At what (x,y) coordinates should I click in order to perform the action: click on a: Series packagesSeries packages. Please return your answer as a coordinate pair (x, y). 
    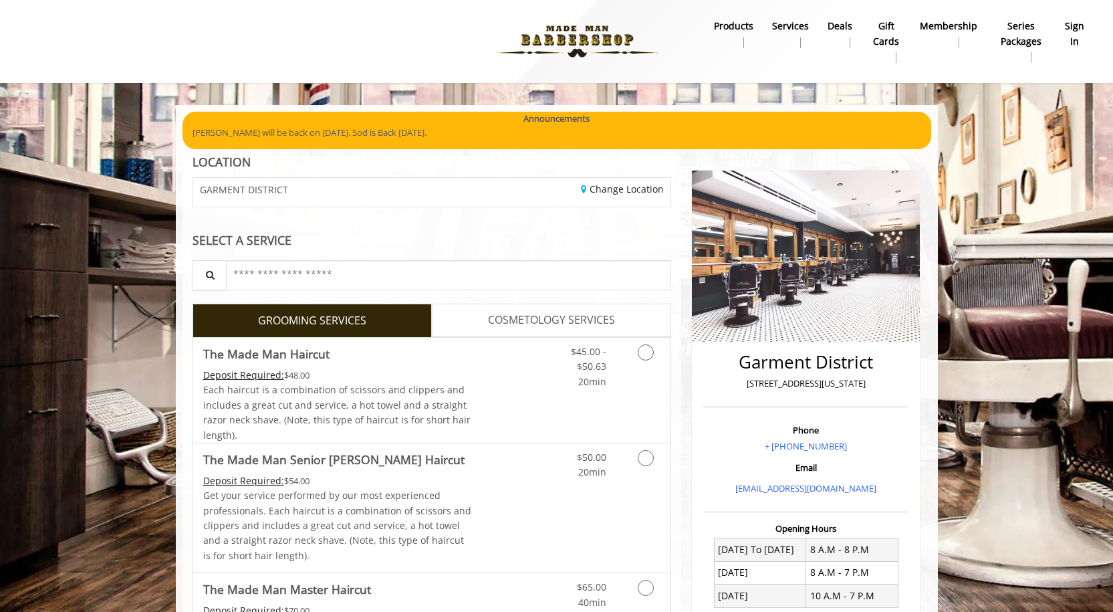
    Looking at the image, I should click on (1021, 41).